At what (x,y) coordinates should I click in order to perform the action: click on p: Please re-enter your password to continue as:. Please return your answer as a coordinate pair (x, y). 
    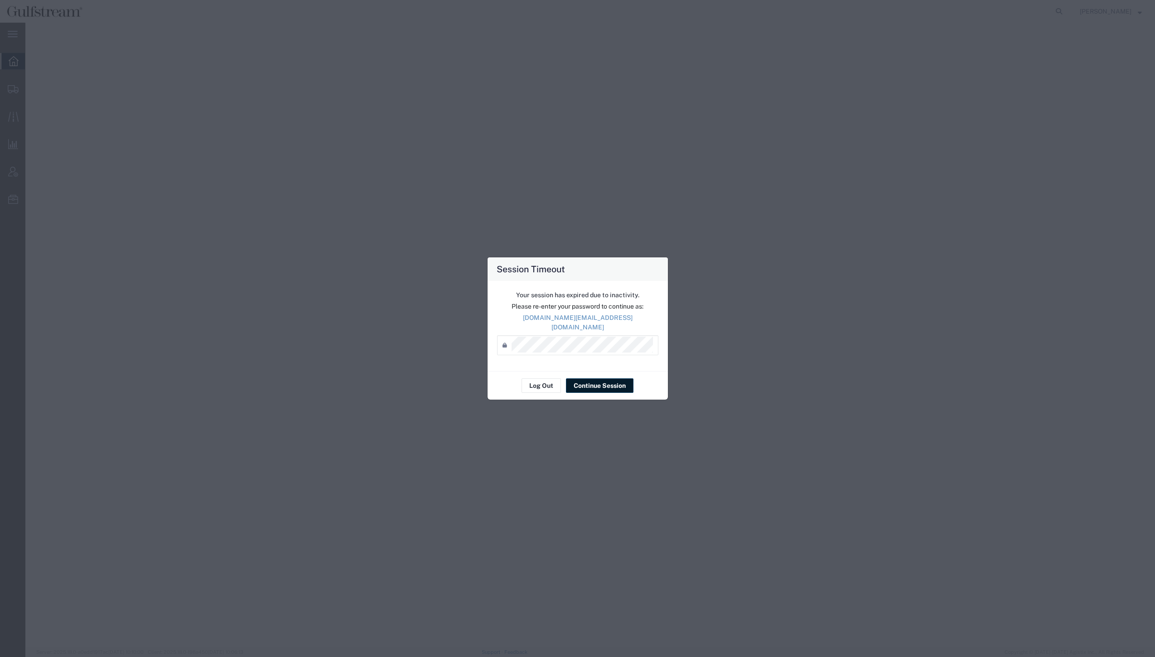
    Looking at the image, I should click on (578, 306).